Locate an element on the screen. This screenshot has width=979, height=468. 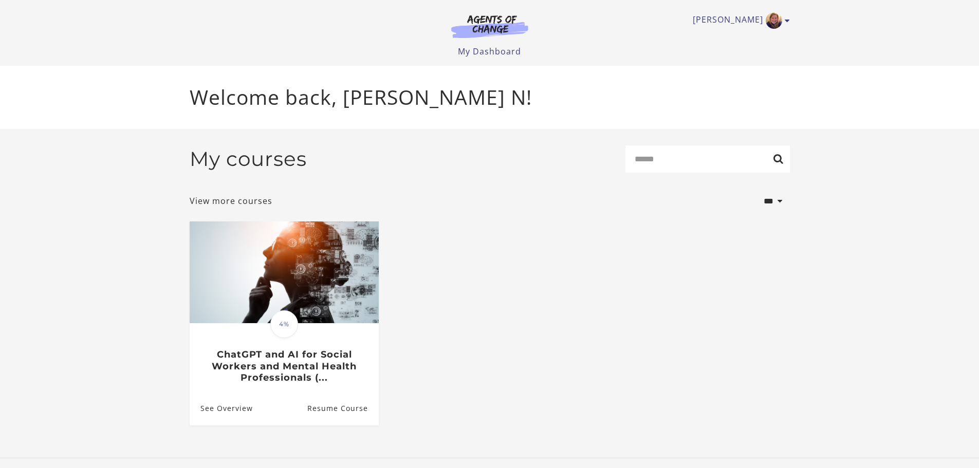
img: Agents of Change Logo is located at coordinates (490, 26).